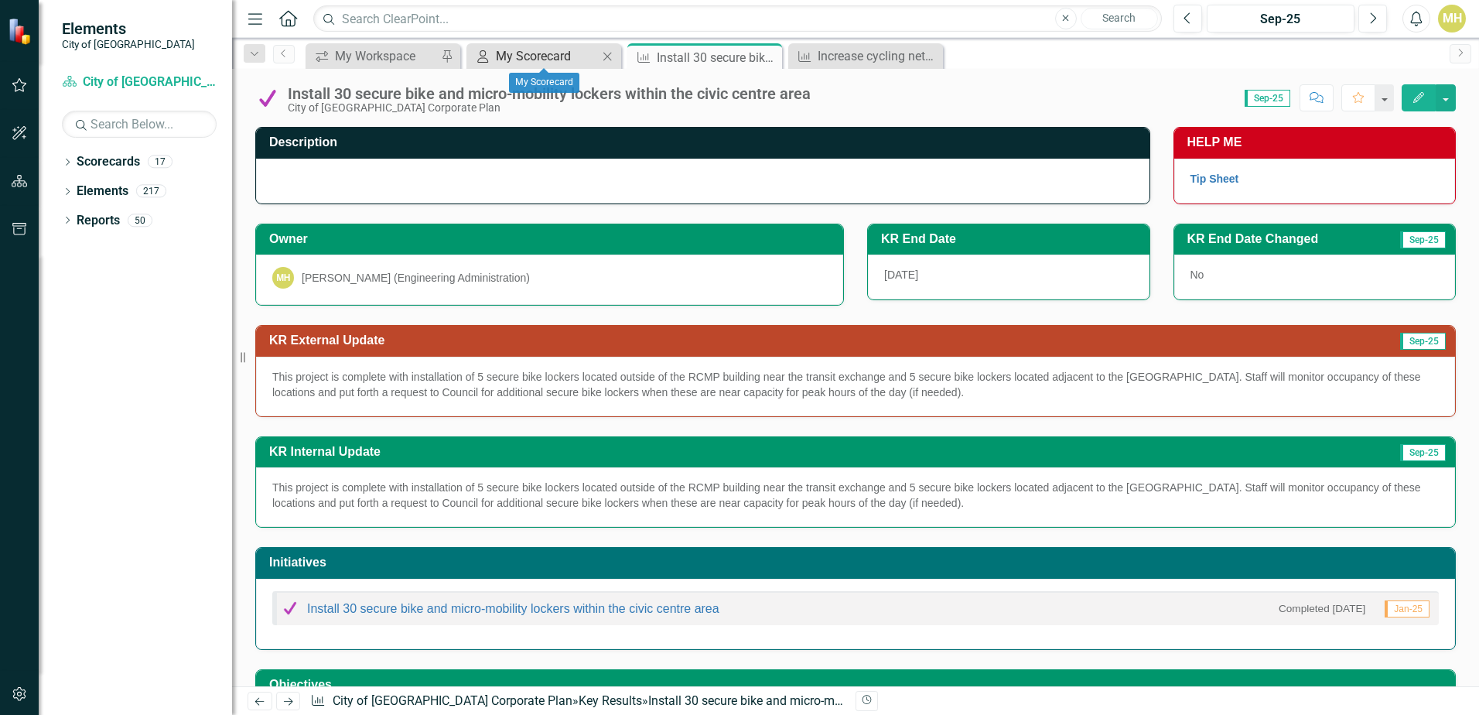 This screenshot has height=715, width=1479. What do you see at coordinates (687, 340) in the screenshot?
I see `h3: KR External Update` at bounding box center [687, 340].